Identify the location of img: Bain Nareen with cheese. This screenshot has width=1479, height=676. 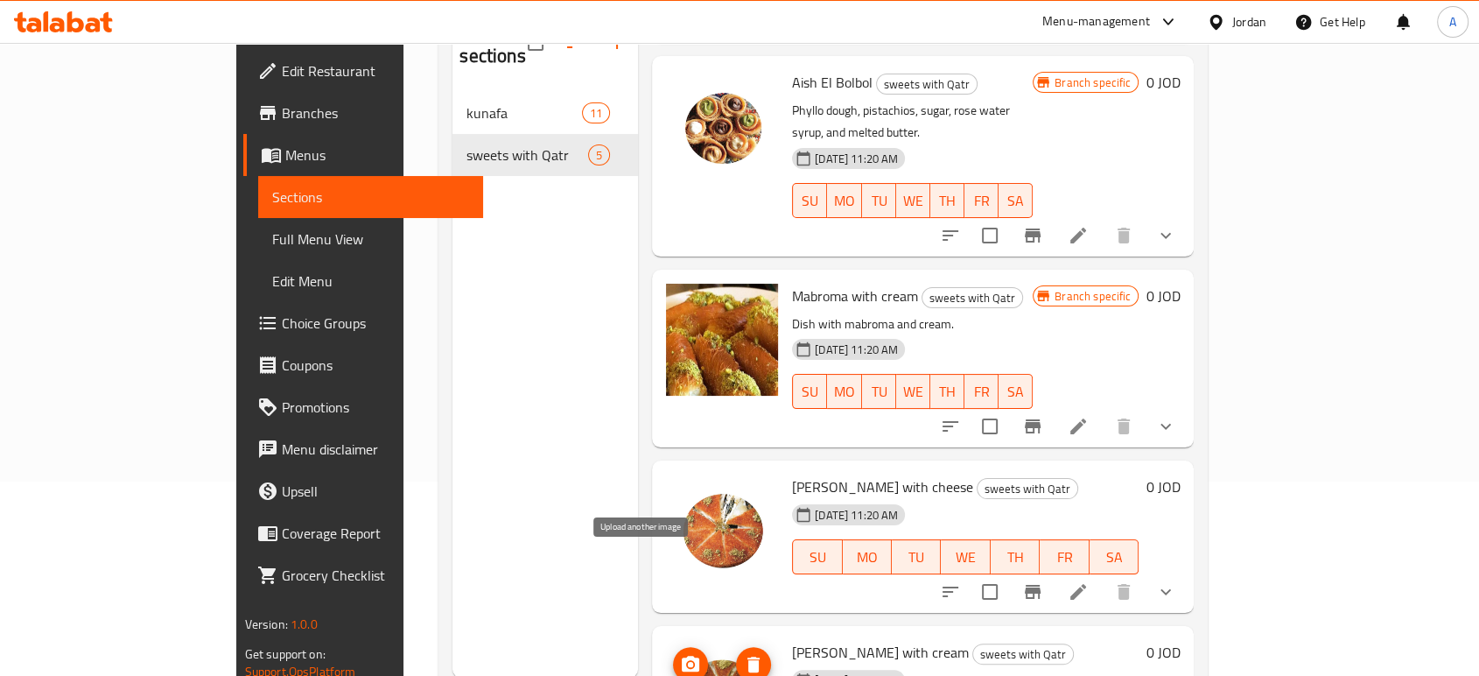
(722, 530).